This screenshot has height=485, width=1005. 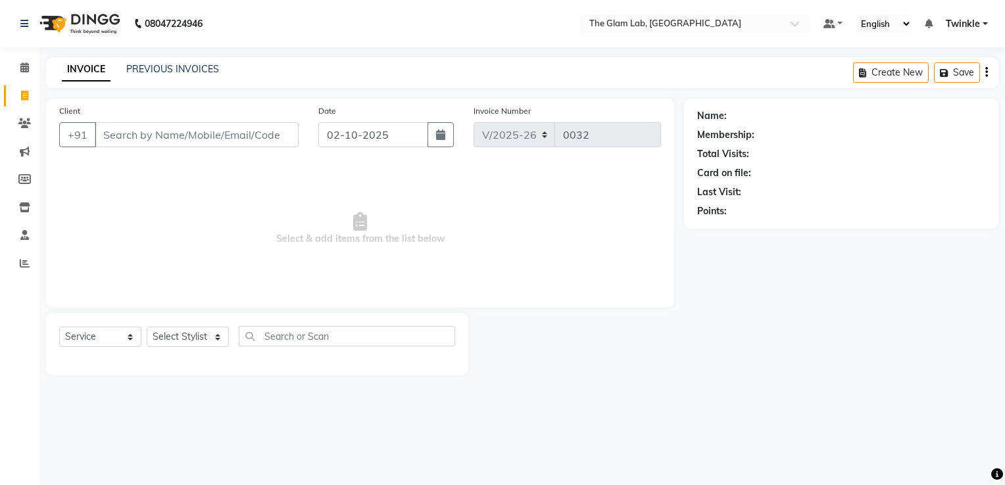 I want to click on div: Membership:, so click(x=725, y=135).